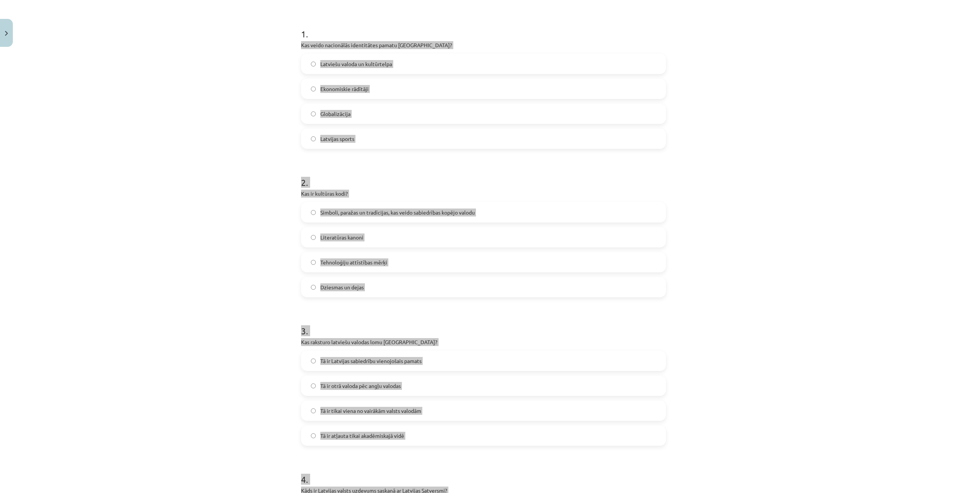  Describe the element at coordinates (313, 287) in the screenshot. I see `input: Dziesmas un dejas` at that location.